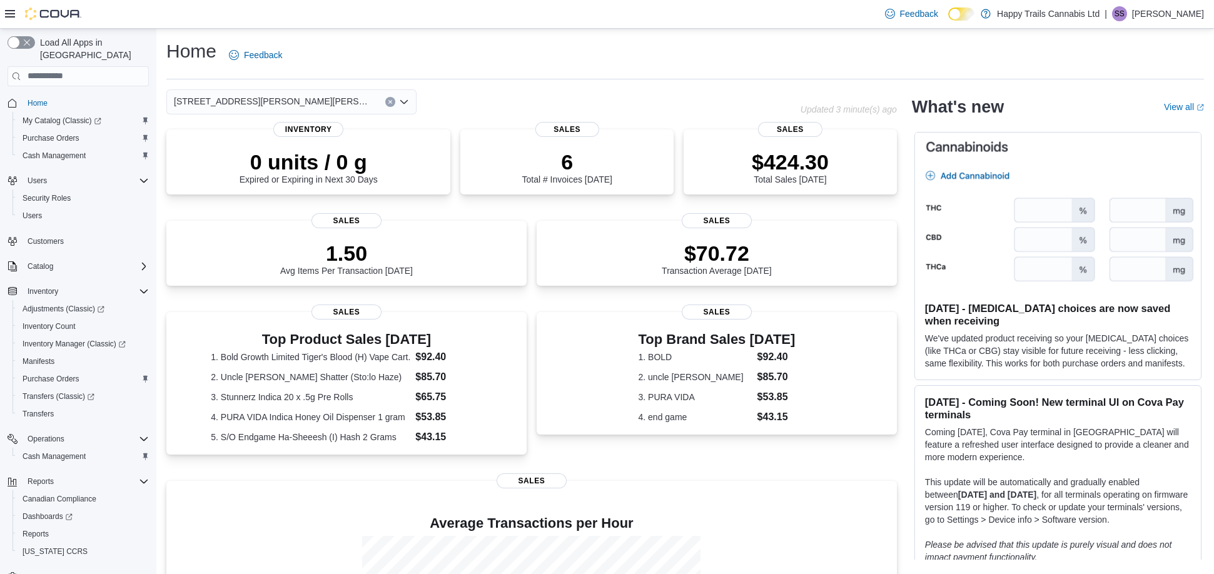  Describe the element at coordinates (777, 417) in the screenshot. I see `dd: $43.15` at that location.